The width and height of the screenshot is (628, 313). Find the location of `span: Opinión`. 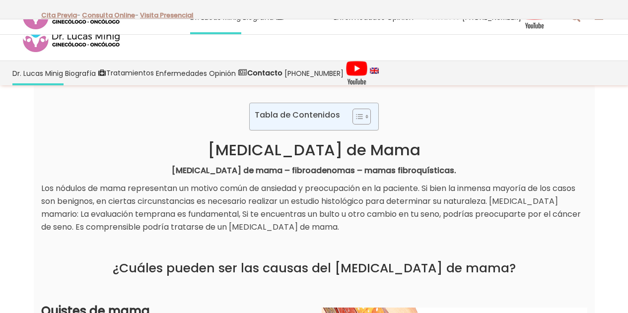

span: Opinión is located at coordinates (223, 73).